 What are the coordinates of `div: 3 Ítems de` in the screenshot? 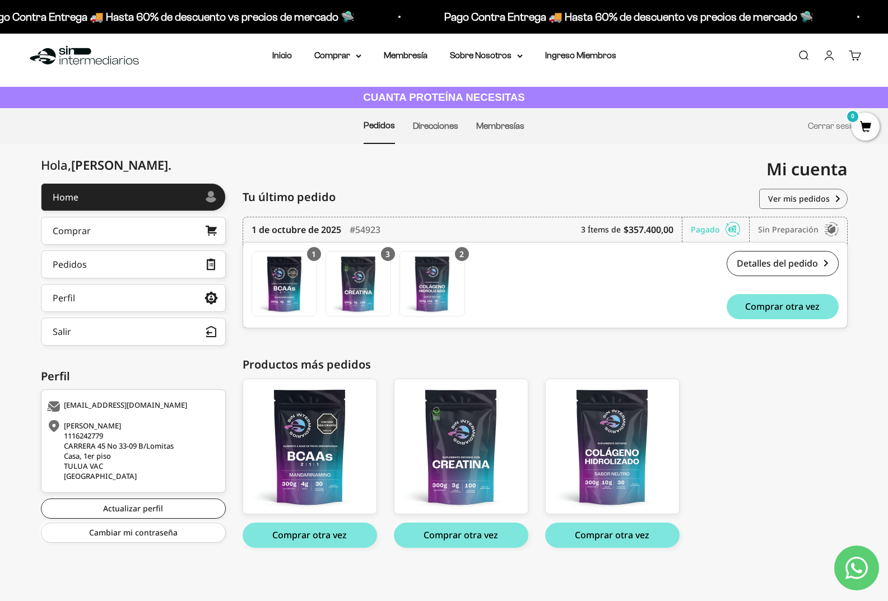 It's located at (631, 230).